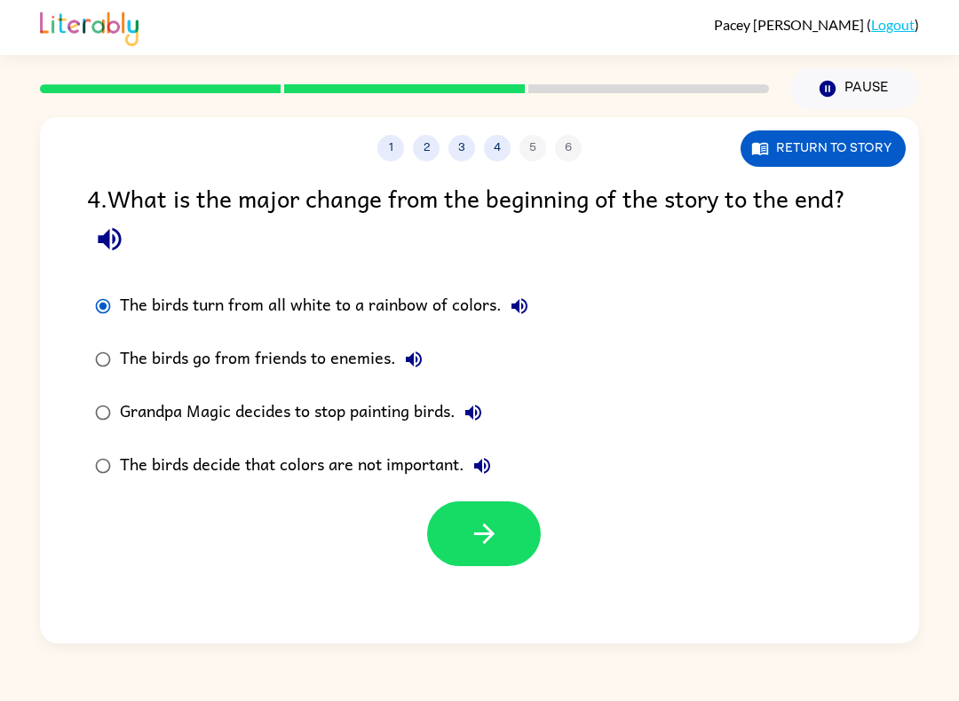  I want to click on button: 4, so click(497, 148).